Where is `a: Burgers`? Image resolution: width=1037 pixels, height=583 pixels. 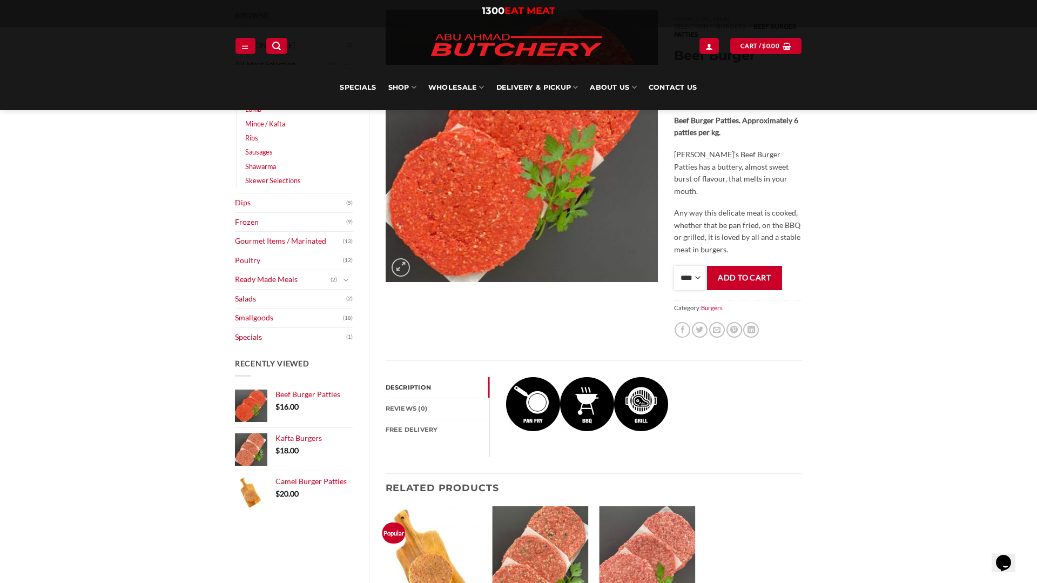 a: Burgers is located at coordinates (712, 307).